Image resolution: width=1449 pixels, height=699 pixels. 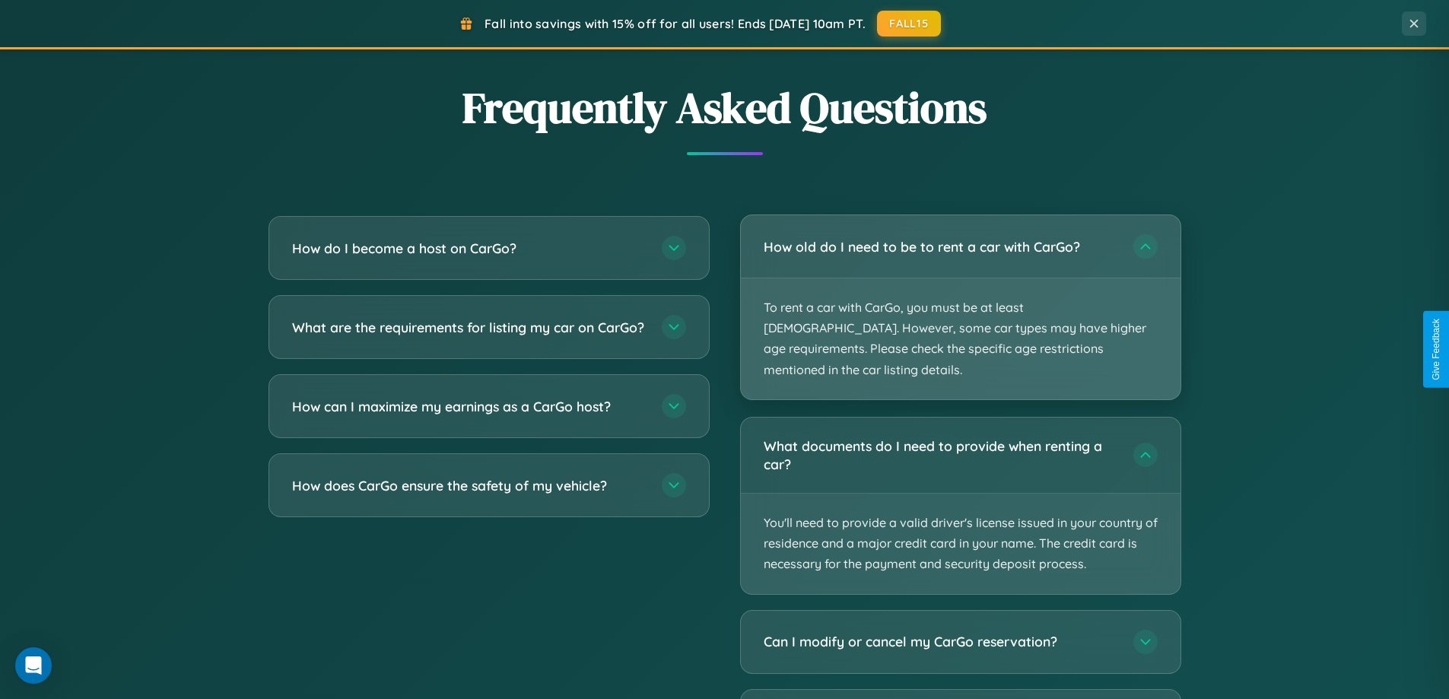 I want to click on h3: Can I modify or cancel my CarGo reservation?, so click(x=941, y=641).